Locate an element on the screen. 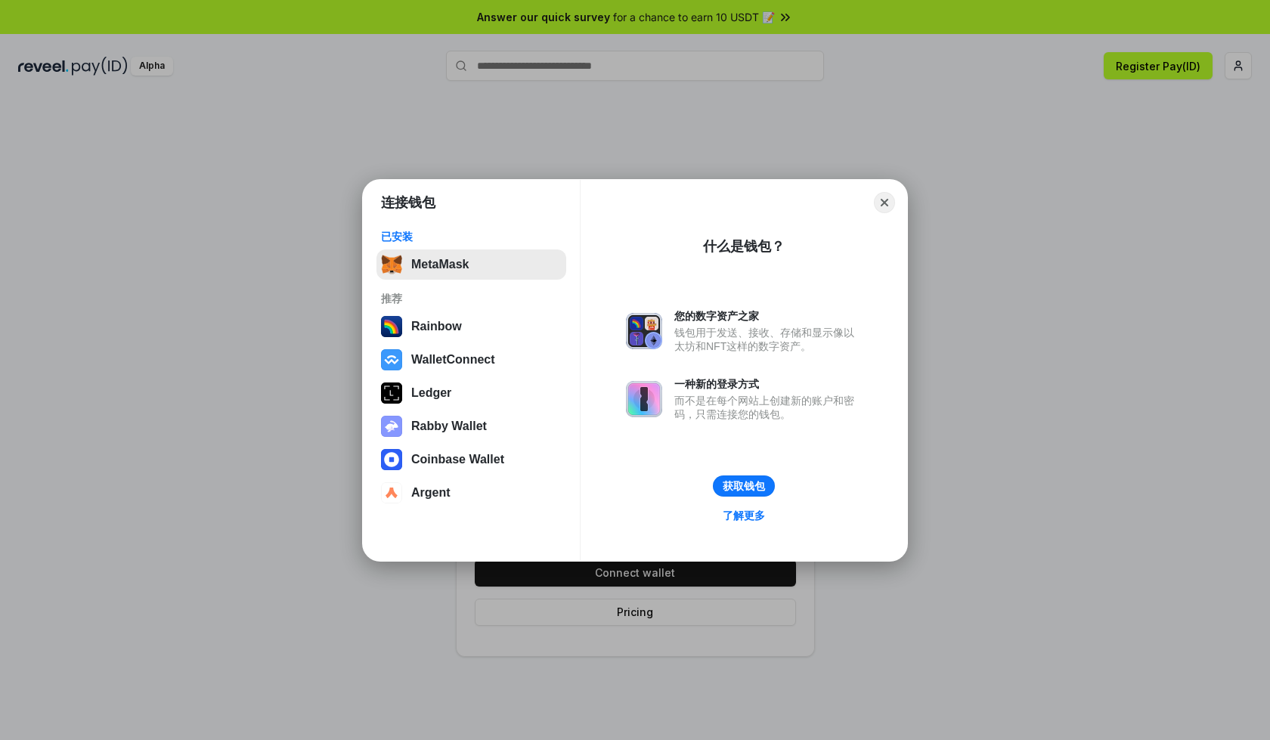  div: 而不是在每个网站上创建新的账户和密码，只需连接您的钱包。 is located at coordinates (768, 407).